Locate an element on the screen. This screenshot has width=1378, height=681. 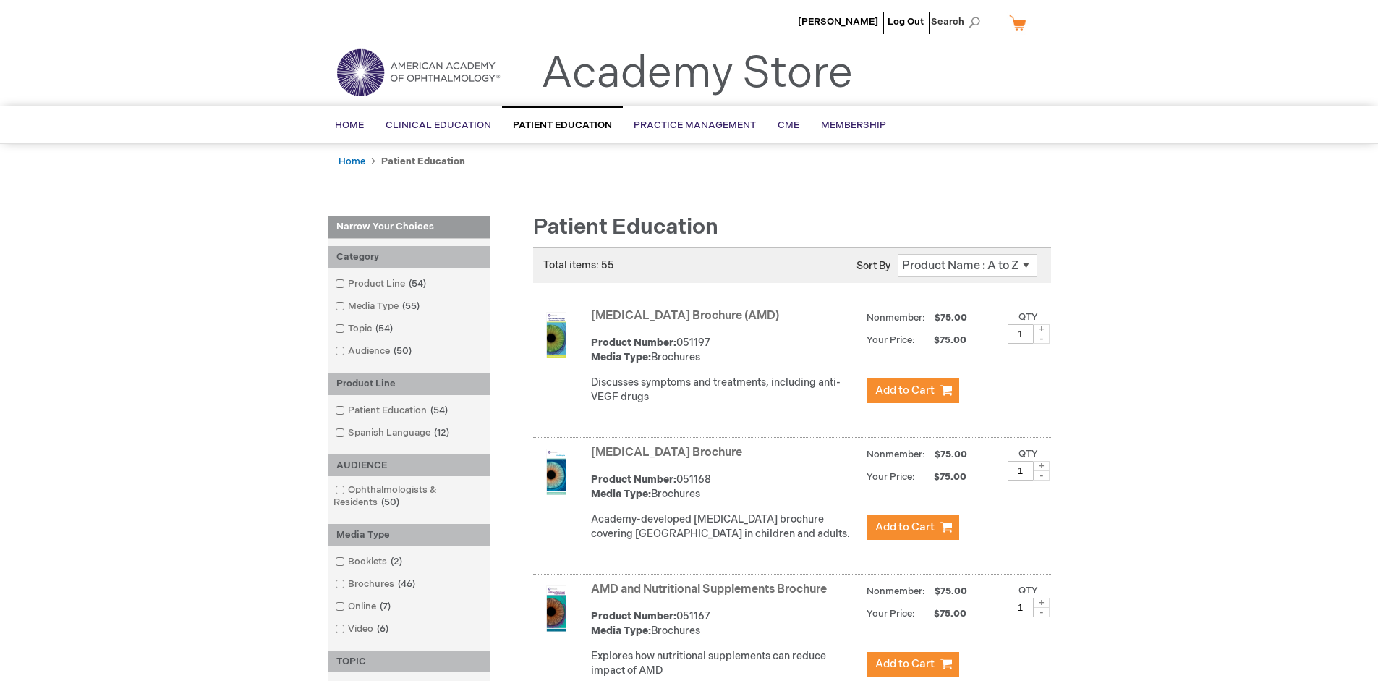
a: Home is located at coordinates (352, 161).